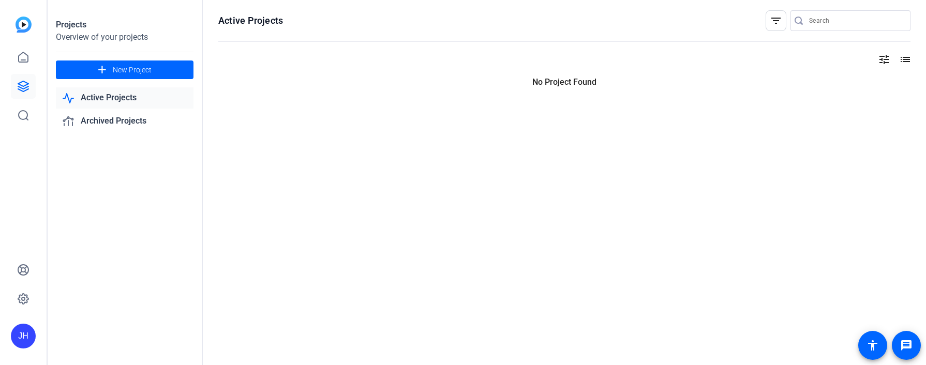  What do you see at coordinates (102, 70) in the screenshot?
I see `mat-icon: add` at bounding box center [102, 70].